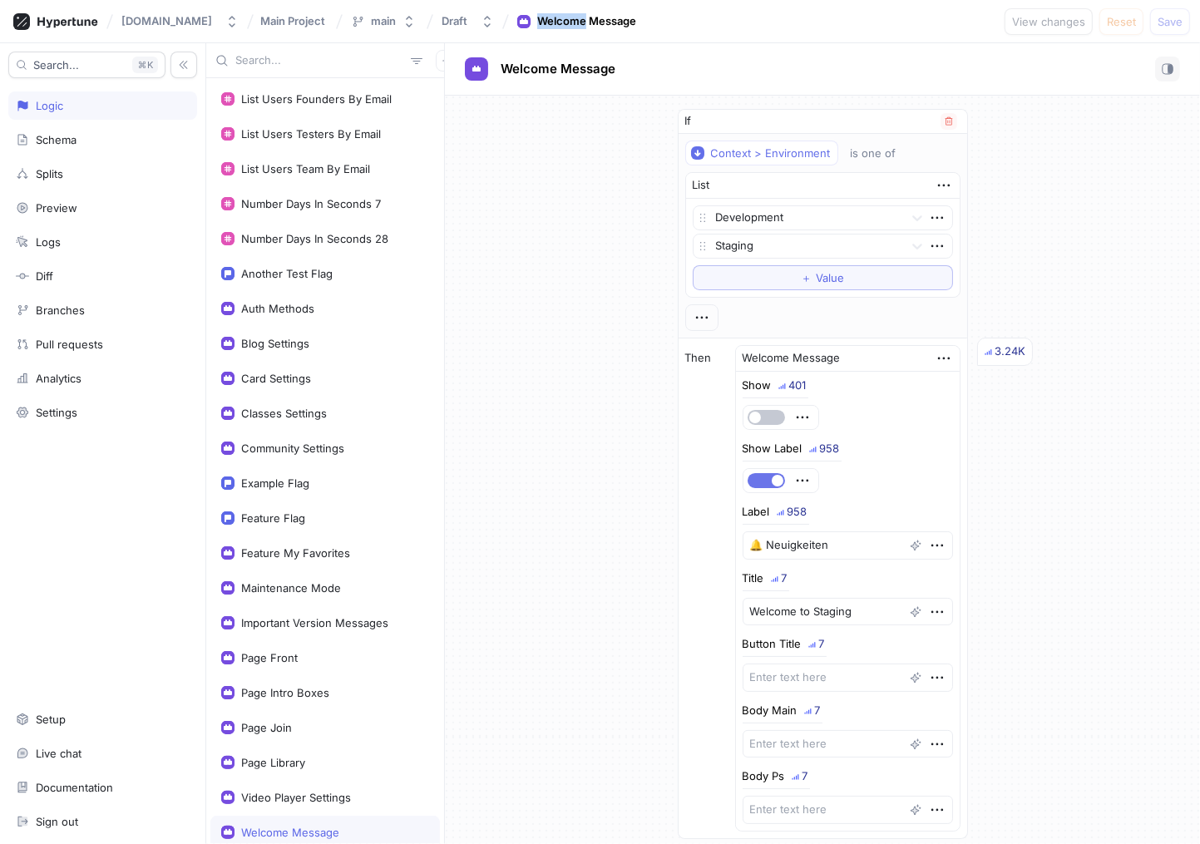 The width and height of the screenshot is (1200, 844). What do you see at coordinates (69, 344) in the screenshot?
I see `div: Pull requests` at bounding box center [69, 344].